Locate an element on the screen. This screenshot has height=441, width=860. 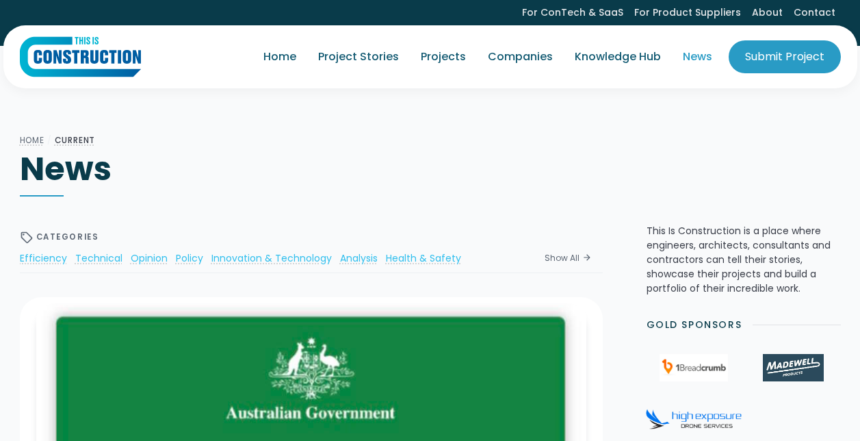
div: Categories is located at coordinates (68, 237).